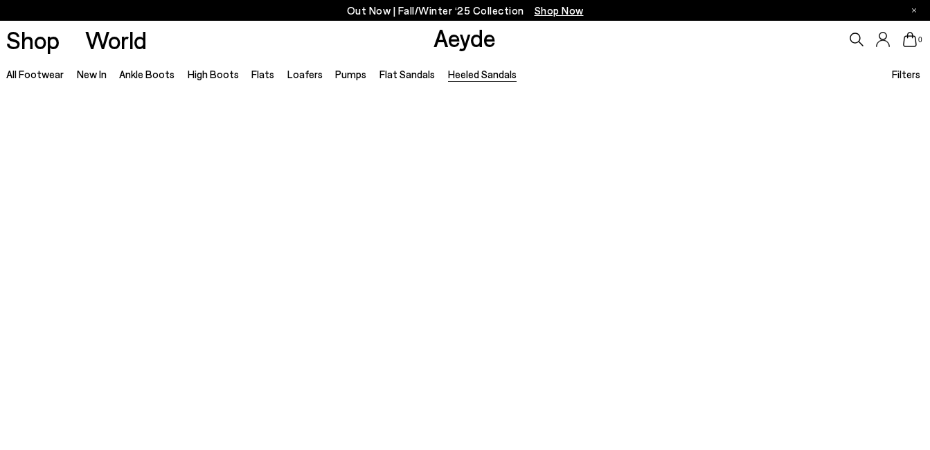 This screenshot has height=450, width=930. I want to click on a: 0, so click(910, 39).